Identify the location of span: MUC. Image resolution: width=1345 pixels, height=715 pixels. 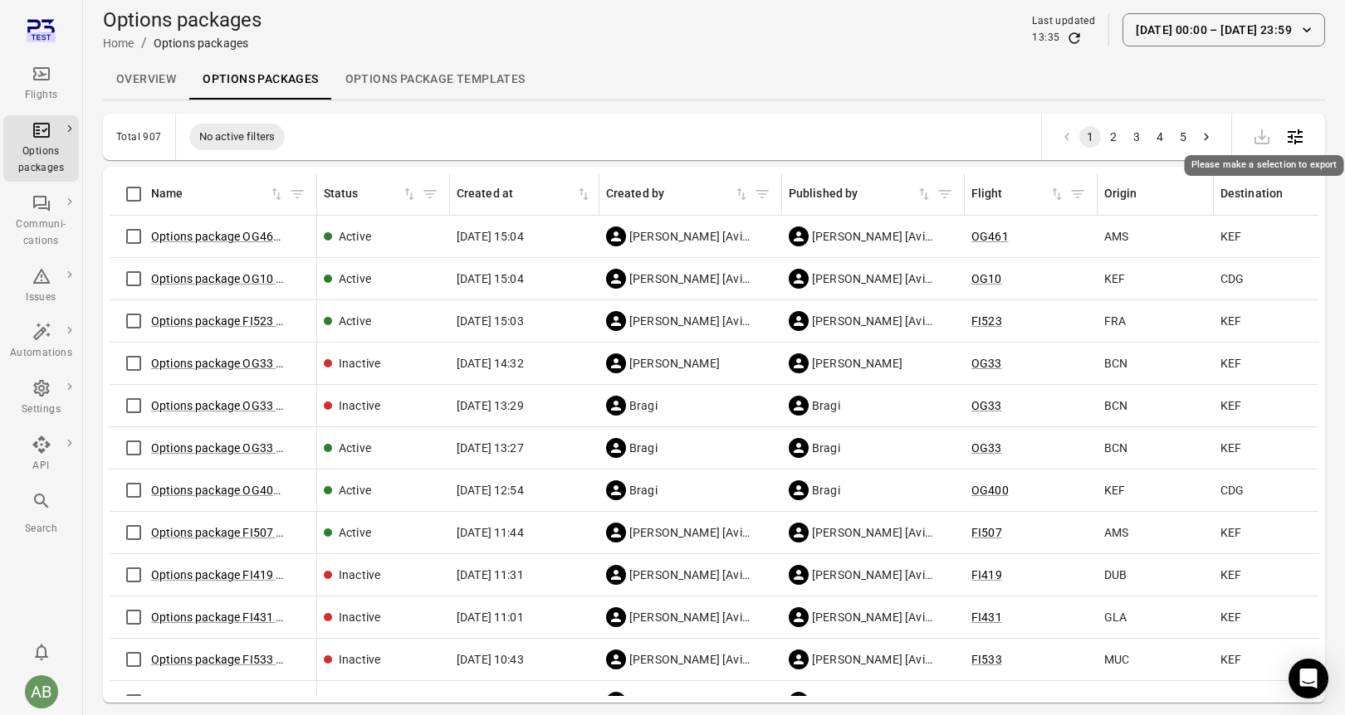
(1116, 660).